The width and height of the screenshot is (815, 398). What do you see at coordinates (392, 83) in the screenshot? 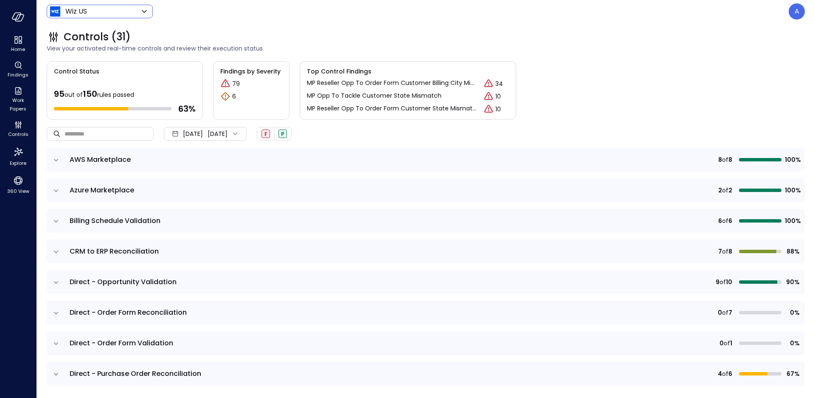
I see `p: MP Reseller Opp To Order Form Customer Billing City Mismatch` at bounding box center [392, 83].